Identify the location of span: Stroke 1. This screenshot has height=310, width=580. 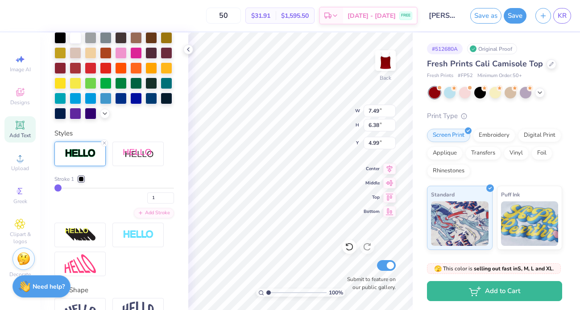
(64, 179).